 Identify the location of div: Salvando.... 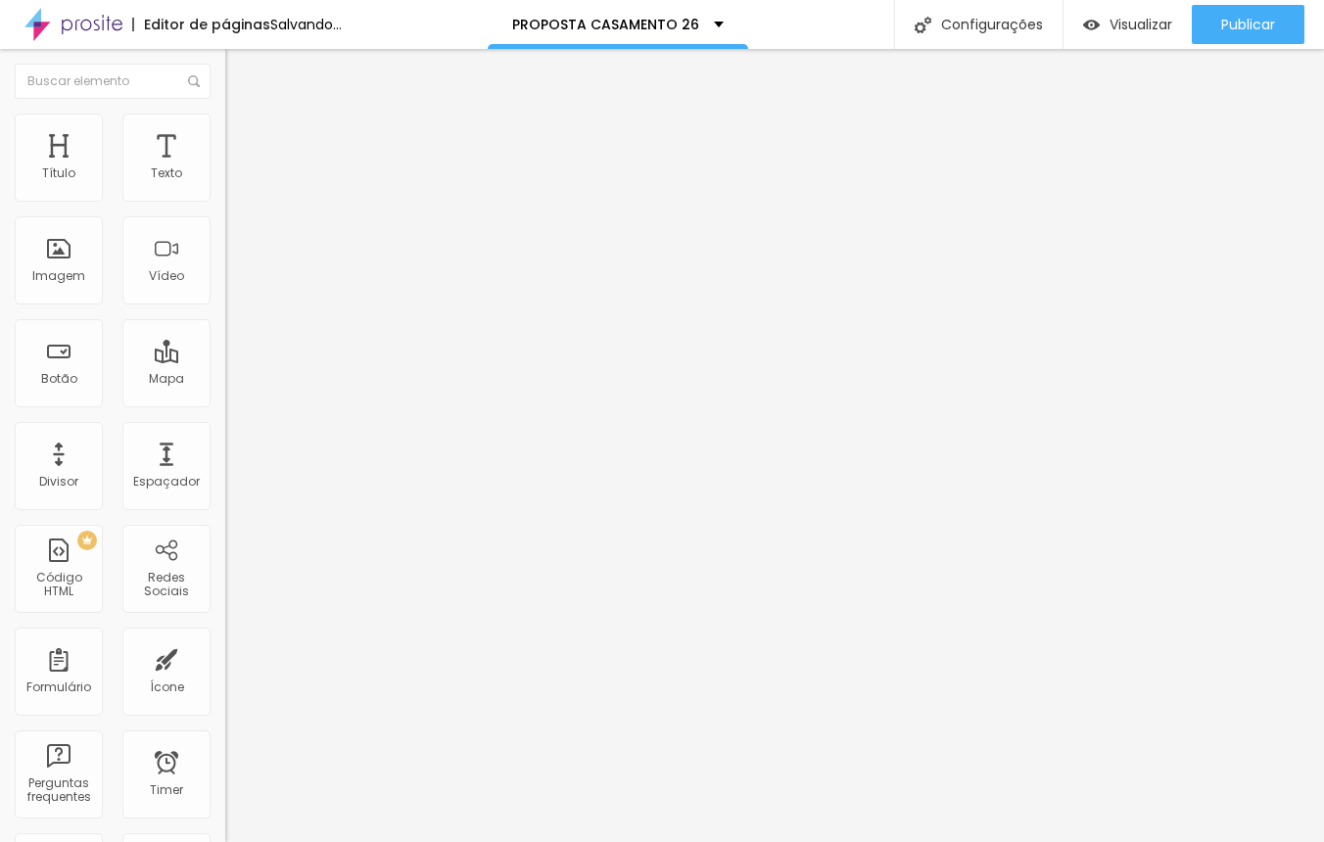
(306, 24).